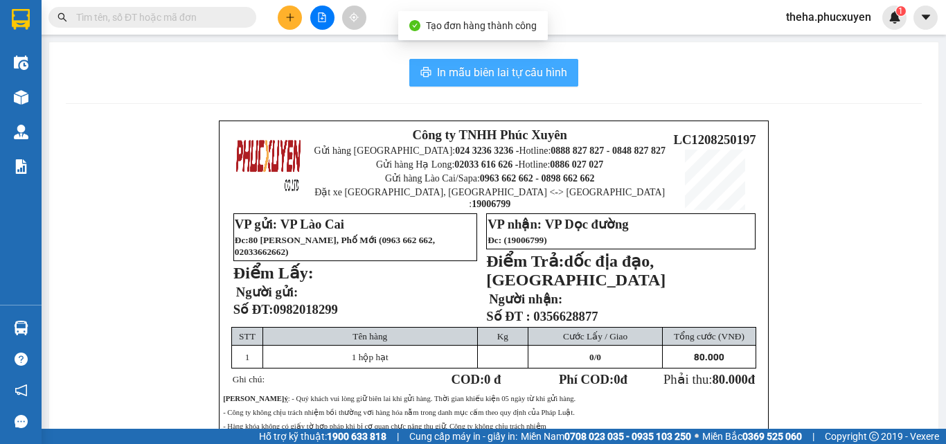 This screenshot has width=946, height=444. Describe the element at coordinates (285, 398) in the screenshot. I see `strong: ý` at that location.